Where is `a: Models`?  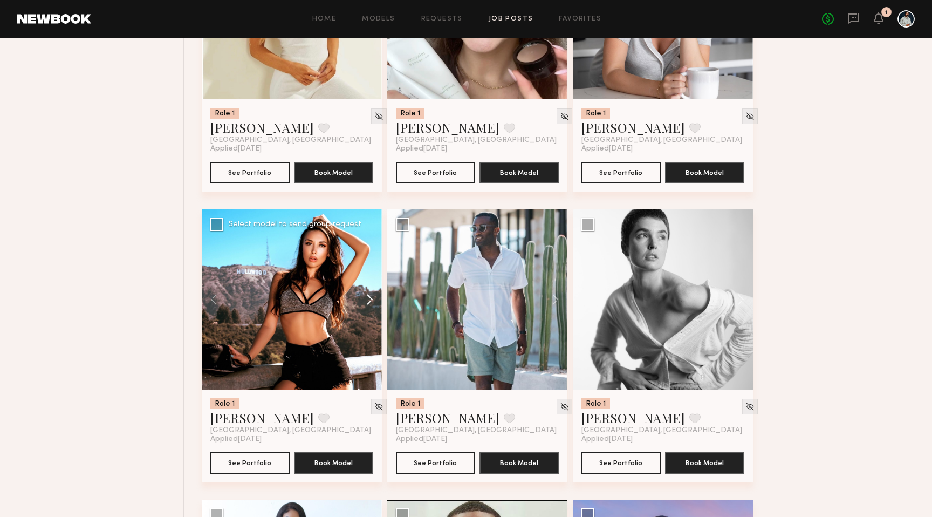
a: Models is located at coordinates (378, 19).